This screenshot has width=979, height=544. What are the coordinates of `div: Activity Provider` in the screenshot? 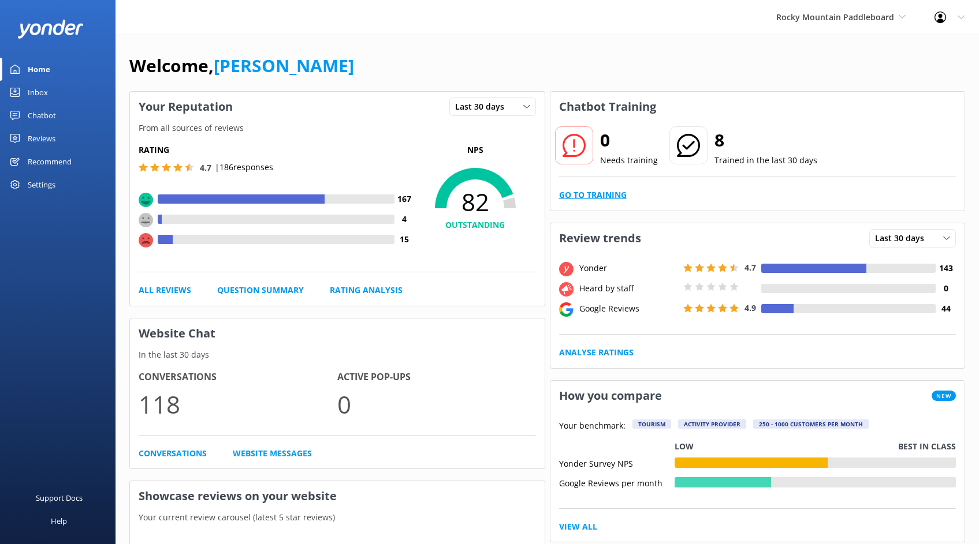 It's located at (712, 424).